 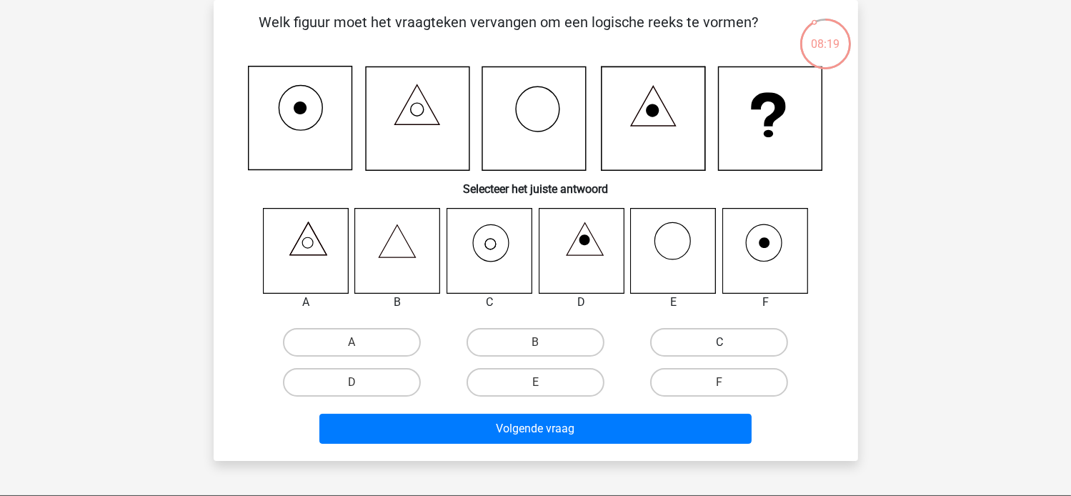 What do you see at coordinates (397, 302) in the screenshot?
I see `div: B` at bounding box center [397, 302].